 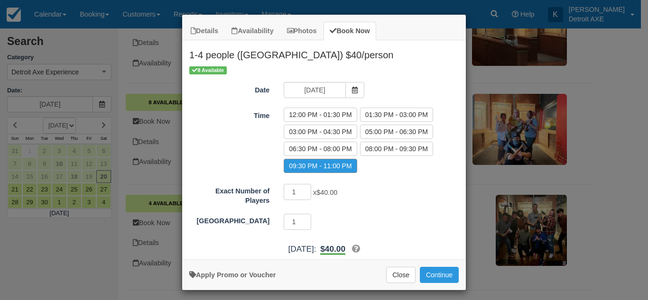 I want to click on label: Shared Arena, so click(x=229, y=220).